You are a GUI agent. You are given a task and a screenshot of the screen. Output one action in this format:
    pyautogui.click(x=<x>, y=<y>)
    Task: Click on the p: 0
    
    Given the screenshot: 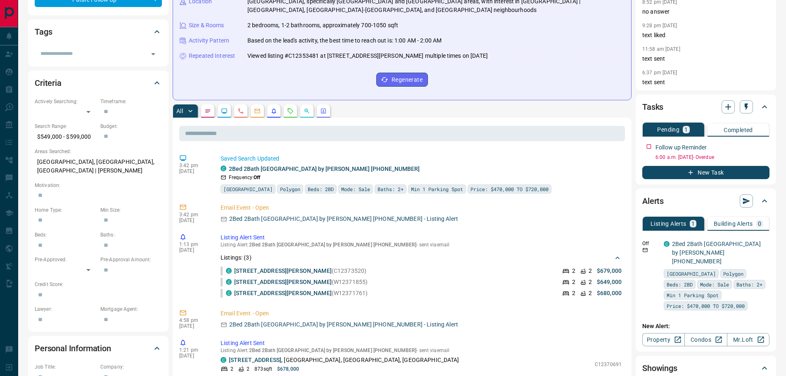 What is the action you would take?
    pyautogui.click(x=760, y=224)
    